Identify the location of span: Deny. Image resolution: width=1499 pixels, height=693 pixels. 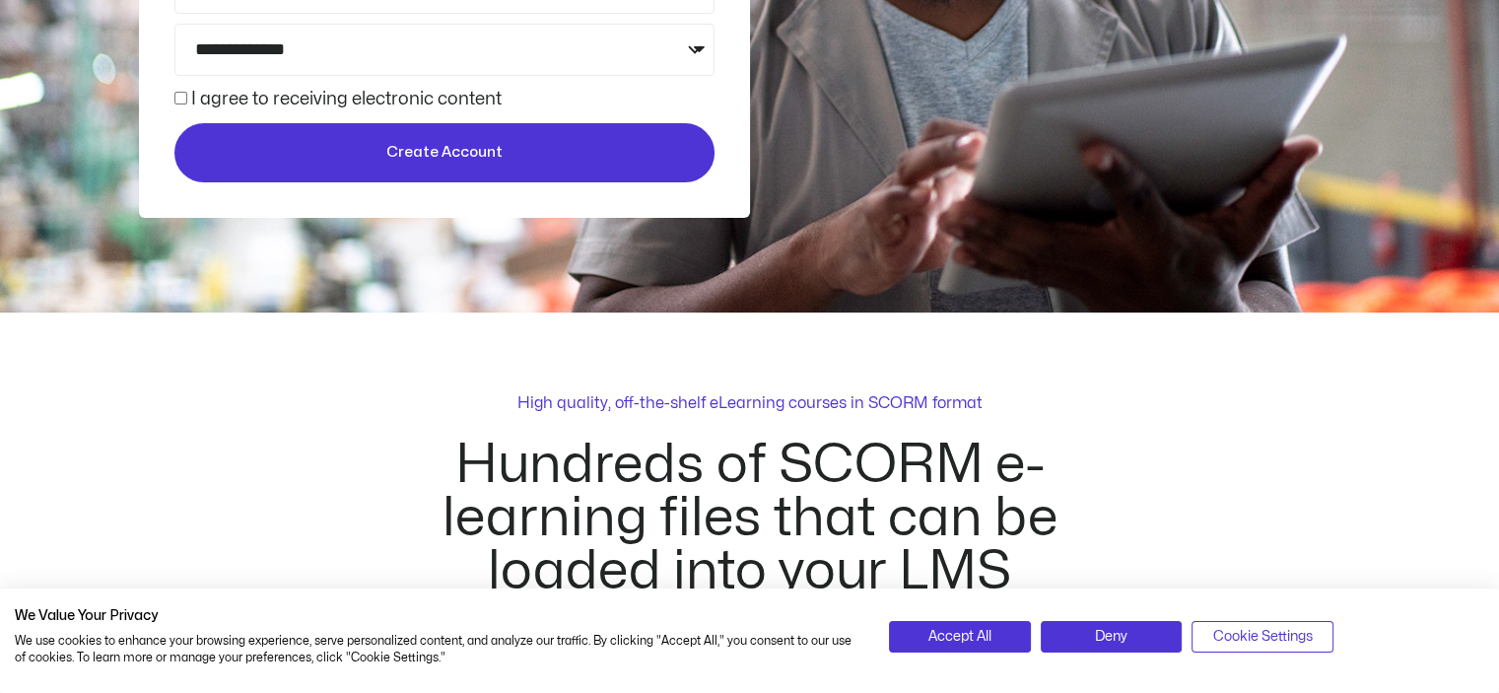
(1111, 637).